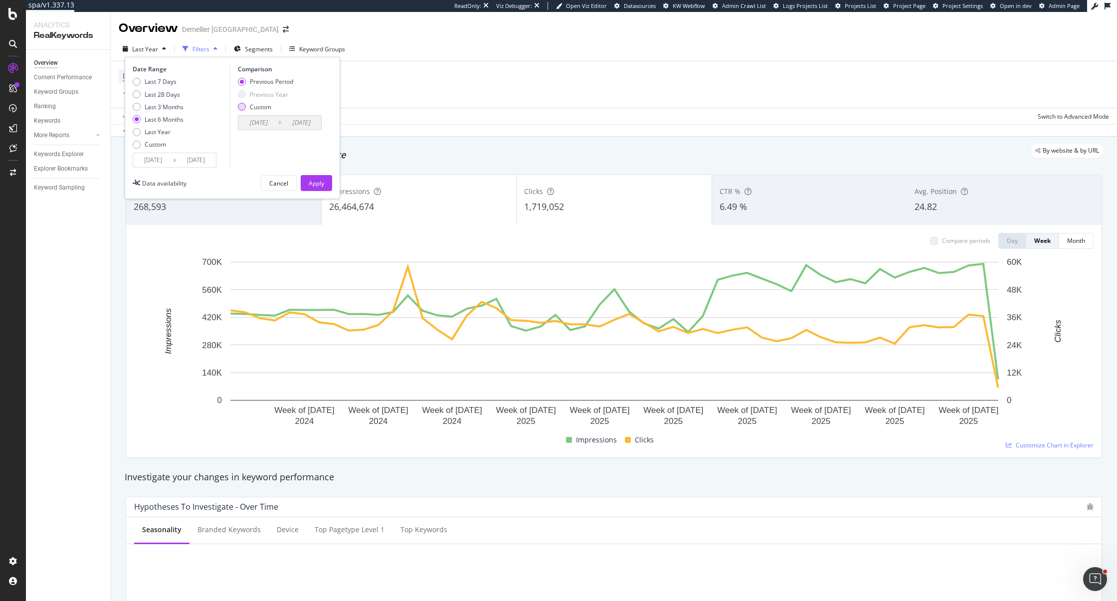 Image resolution: width=1117 pixels, height=601 pixels. I want to click on span: Clicks, so click(644, 440).